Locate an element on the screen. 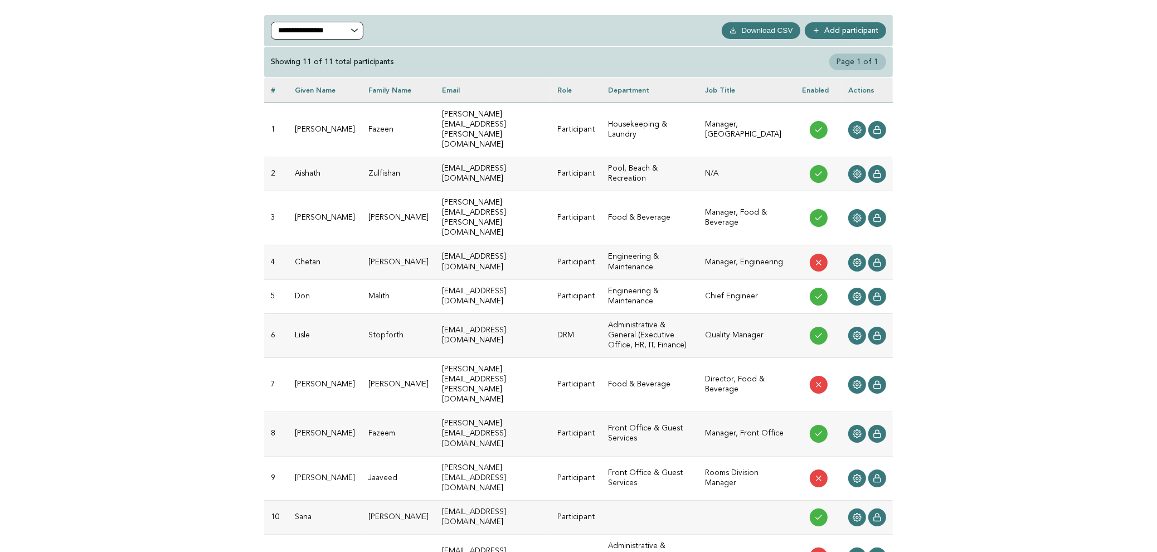 This screenshot has height=552, width=1157. td: 2 is located at coordinates (276, 174).